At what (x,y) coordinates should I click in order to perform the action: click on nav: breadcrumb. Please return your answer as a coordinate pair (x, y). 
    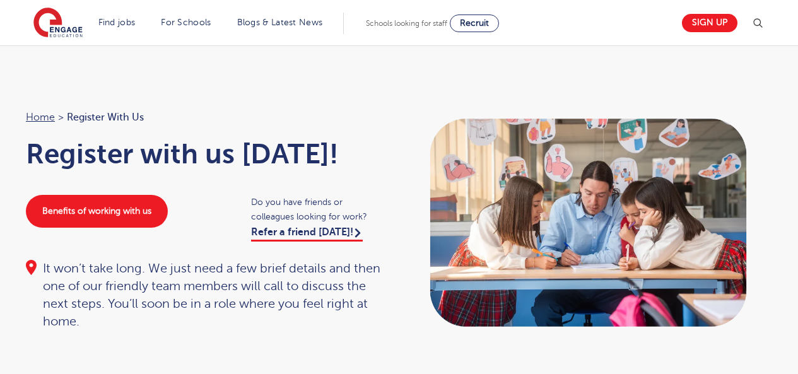
    Looking at the image, I should click on (206, 117).